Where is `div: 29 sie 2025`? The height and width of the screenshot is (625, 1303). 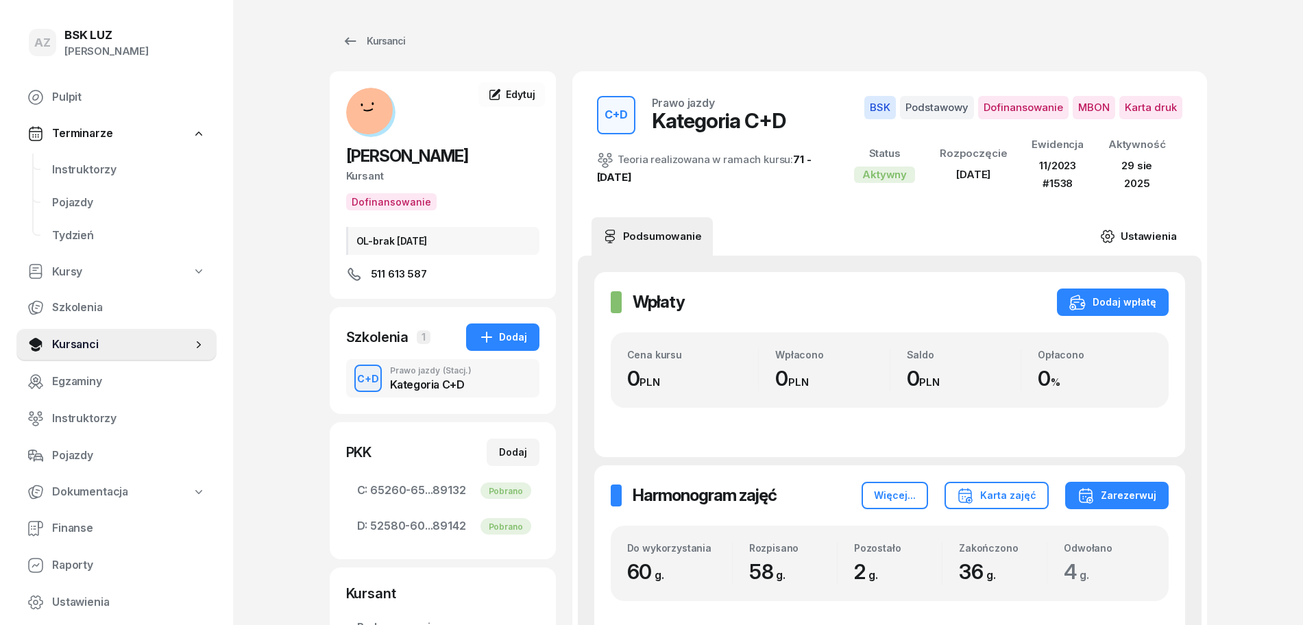
div: 29 sie 2025 is located at coordinates (1137, 174).